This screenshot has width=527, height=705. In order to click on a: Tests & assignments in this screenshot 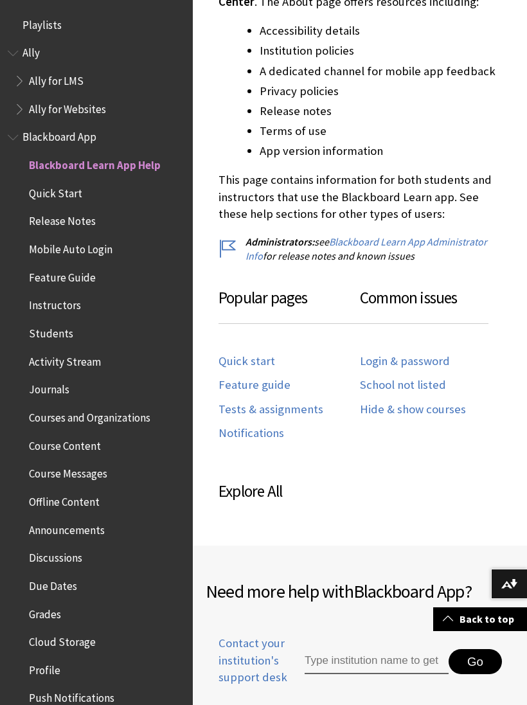, I will do `click(271, 410)`.